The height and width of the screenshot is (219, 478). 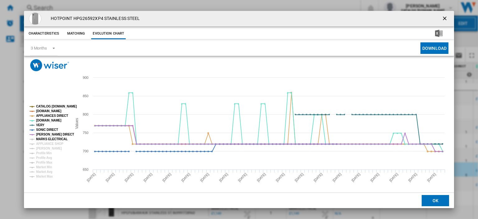 I want to click on tspan: Profile Avg, so click(x=44, y=157).